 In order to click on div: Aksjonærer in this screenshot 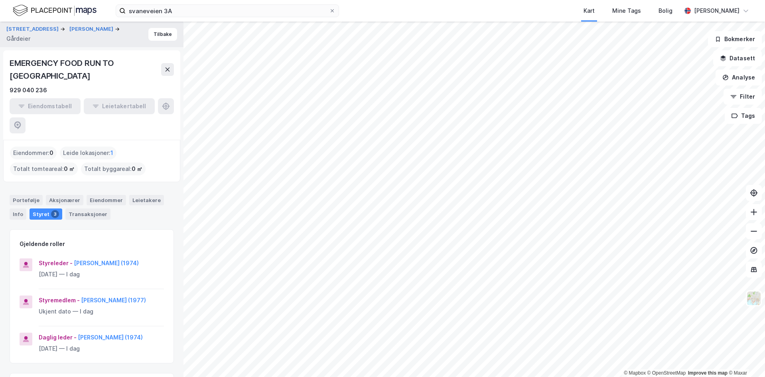, I will do `click(65, 200)`.